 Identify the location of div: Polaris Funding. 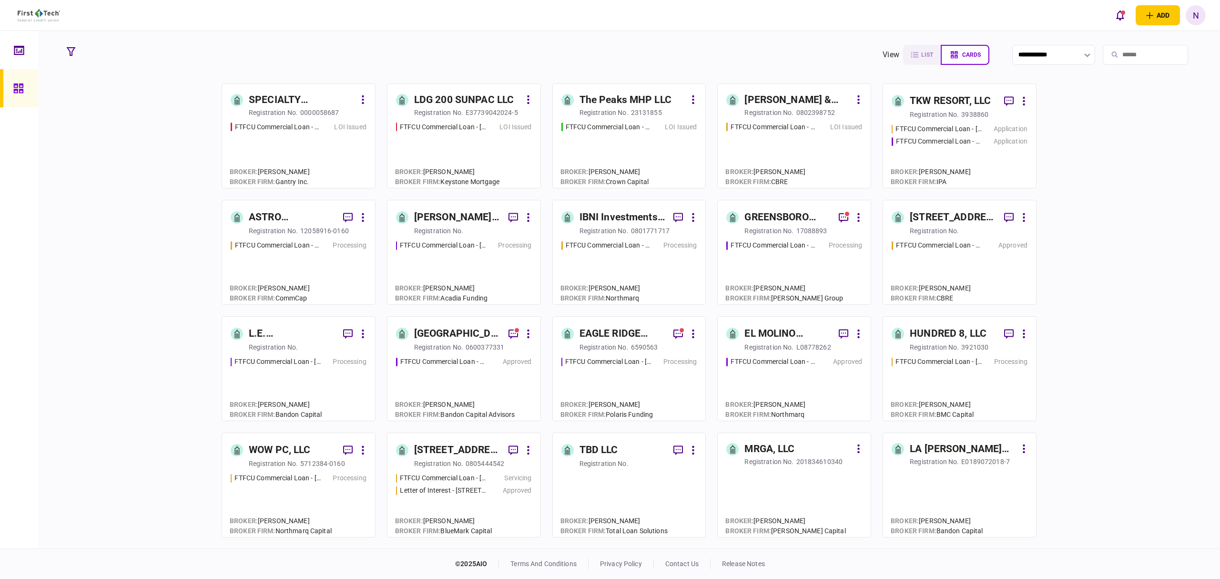
(607, 414).